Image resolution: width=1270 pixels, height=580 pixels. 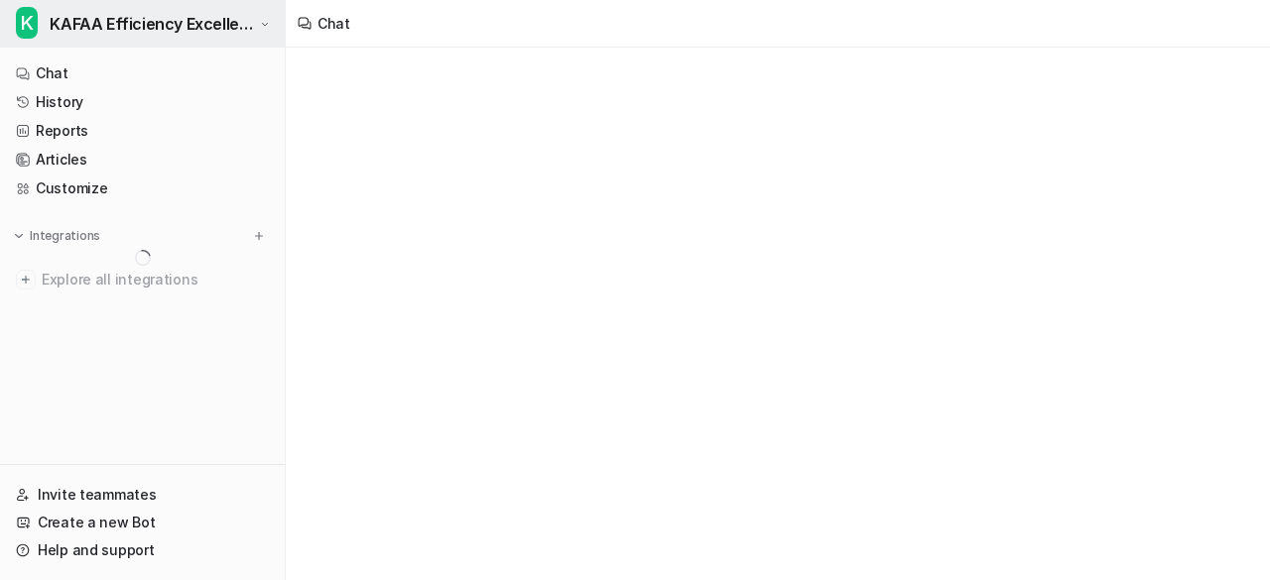 What do you see at coordinates (26, 280) in the screenshot?
I see `img: explore all integrations` at bounding box center [26, 280].